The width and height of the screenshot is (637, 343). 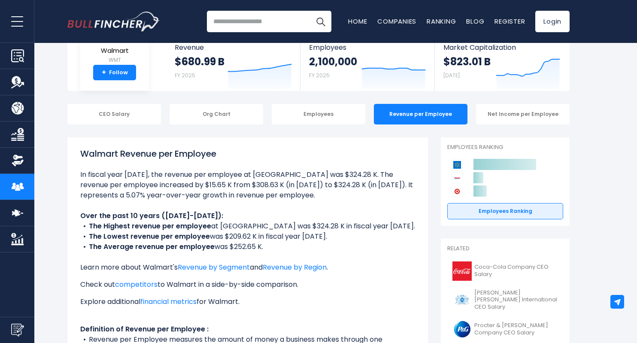 What do you see at coordinates (150, 226) in the screenshot?
I see `b: The Highest revenue per employee` at bounding box center [150, 226].